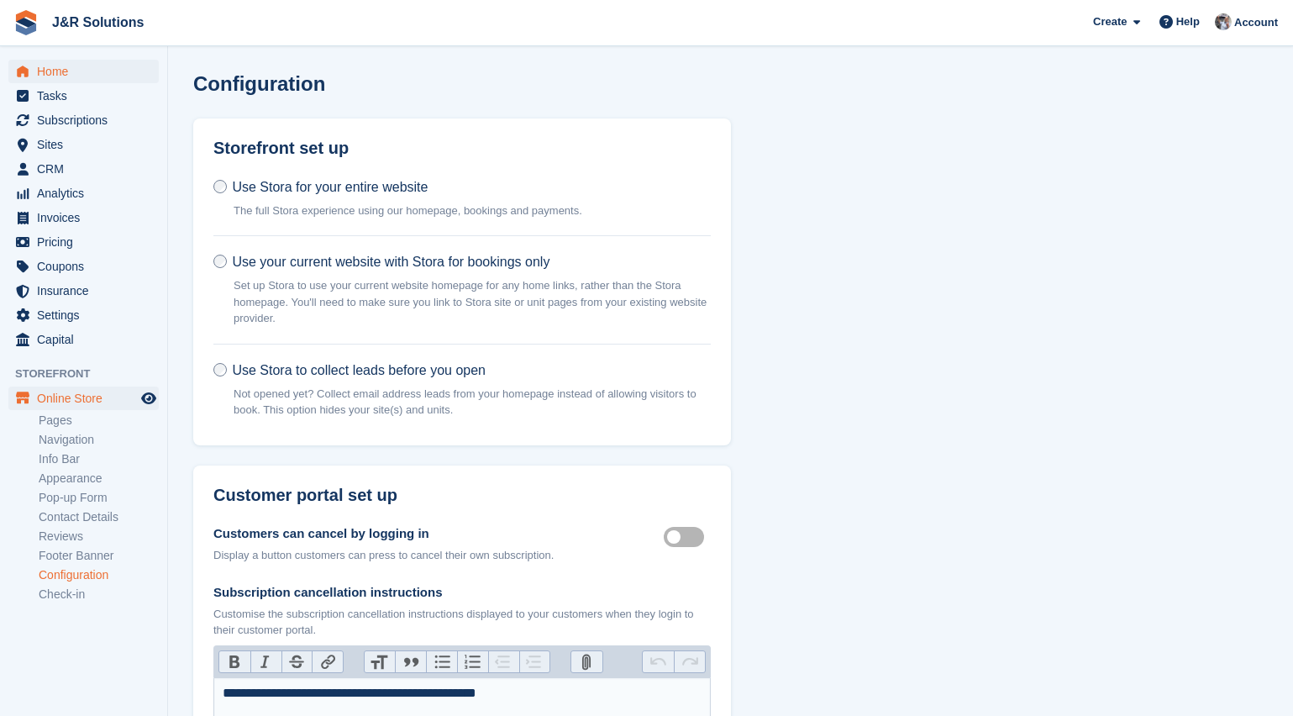 Image resolution: width=1293 pixels, height=716 pixels. I want to click on div: Customers can cancel by logging in, so click(383, 534).